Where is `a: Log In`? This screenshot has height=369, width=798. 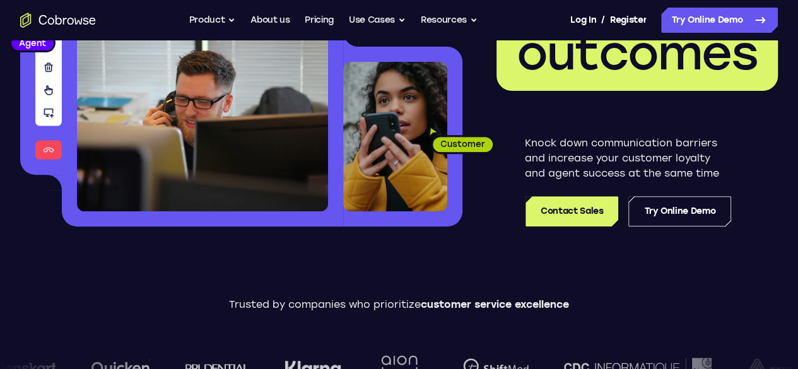
a: Log In is located at coordinates (583, 20).